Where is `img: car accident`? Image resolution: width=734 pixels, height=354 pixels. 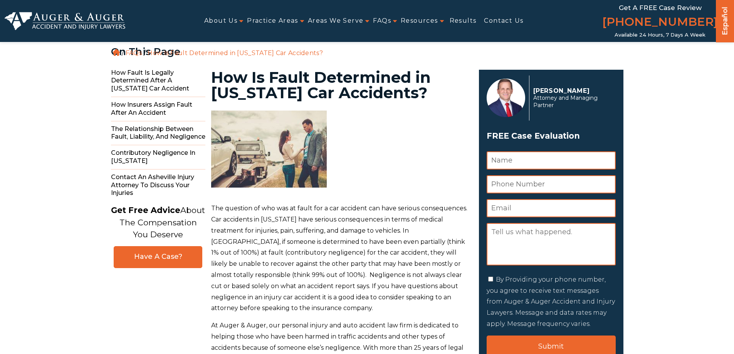
img: car accident is located at coordinates (269, 149).